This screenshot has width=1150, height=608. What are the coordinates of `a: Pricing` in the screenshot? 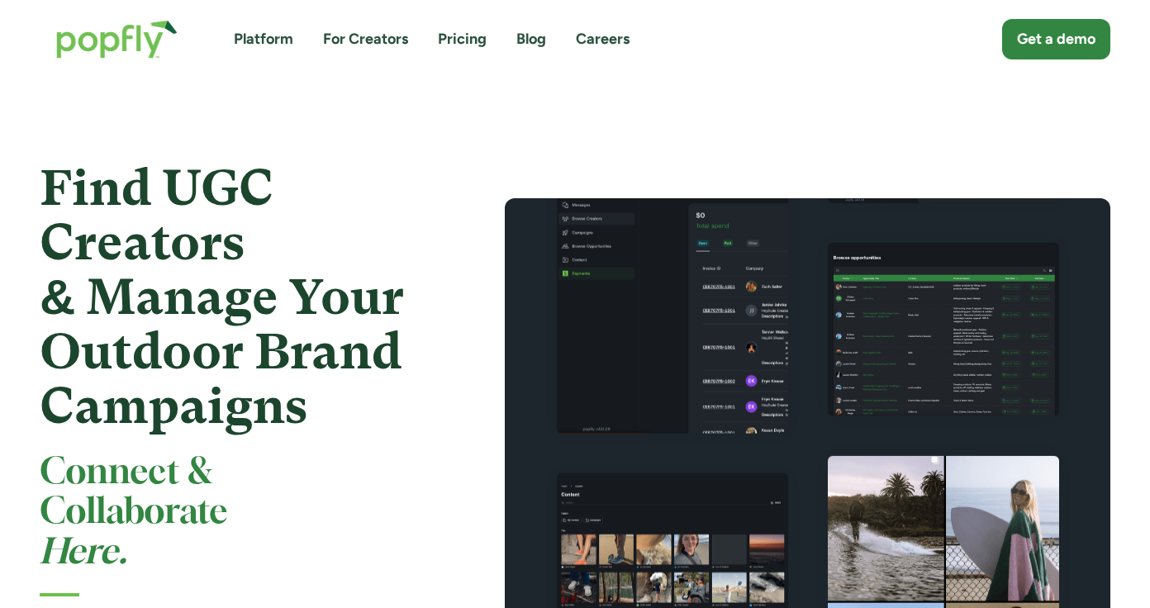 It's located at (462, 39).